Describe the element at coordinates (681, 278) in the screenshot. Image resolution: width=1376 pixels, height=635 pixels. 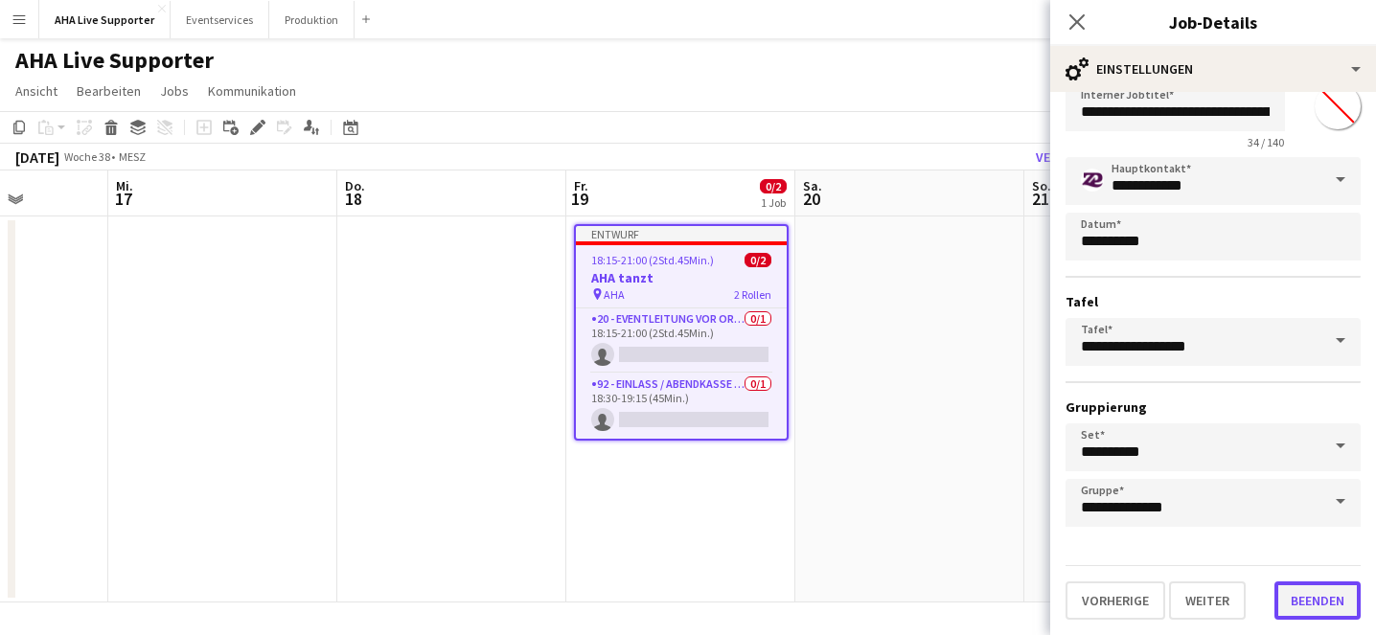
I see `h3: AHA tanzt` at that location.